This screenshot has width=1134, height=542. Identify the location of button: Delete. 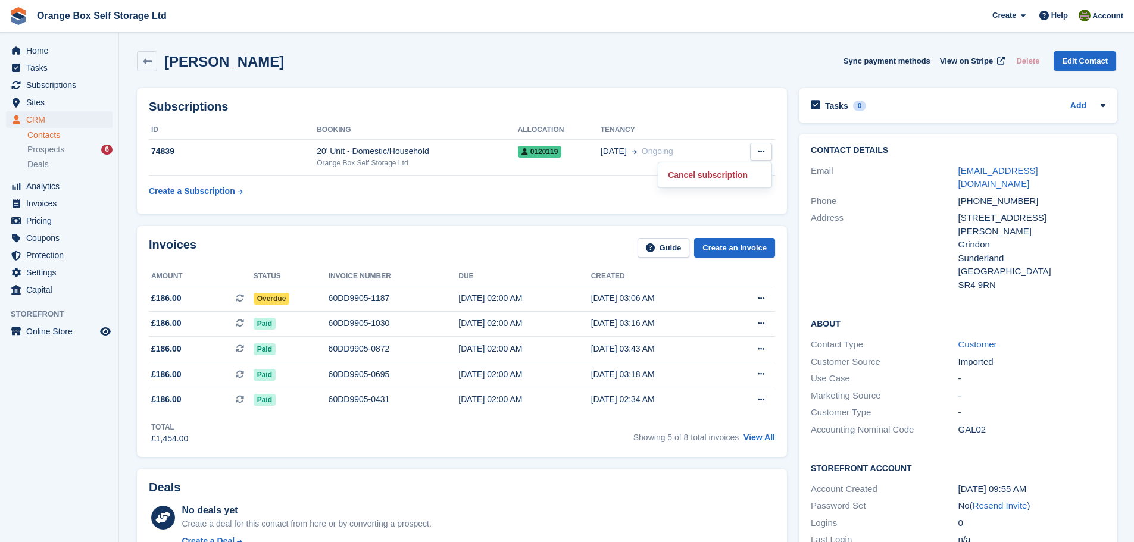
(1027, 61).